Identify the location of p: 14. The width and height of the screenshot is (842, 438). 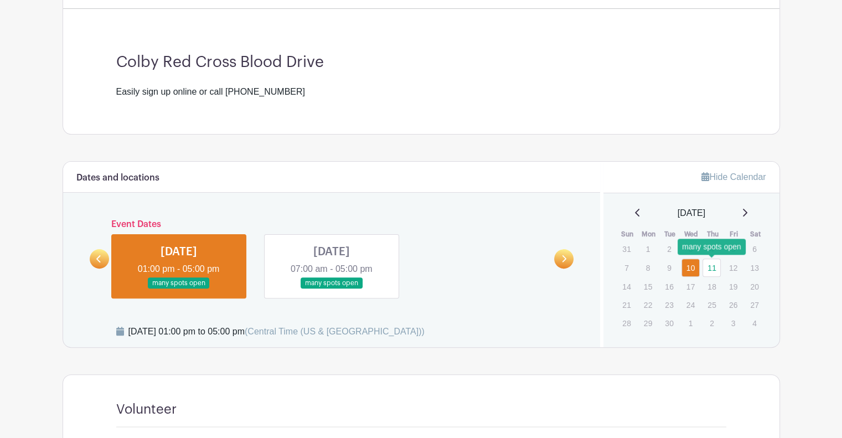
(626, 286).